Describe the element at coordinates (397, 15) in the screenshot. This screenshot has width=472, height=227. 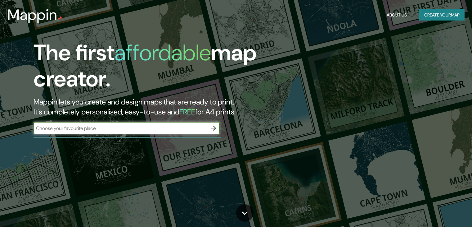
I see `button: About Us` at that location.